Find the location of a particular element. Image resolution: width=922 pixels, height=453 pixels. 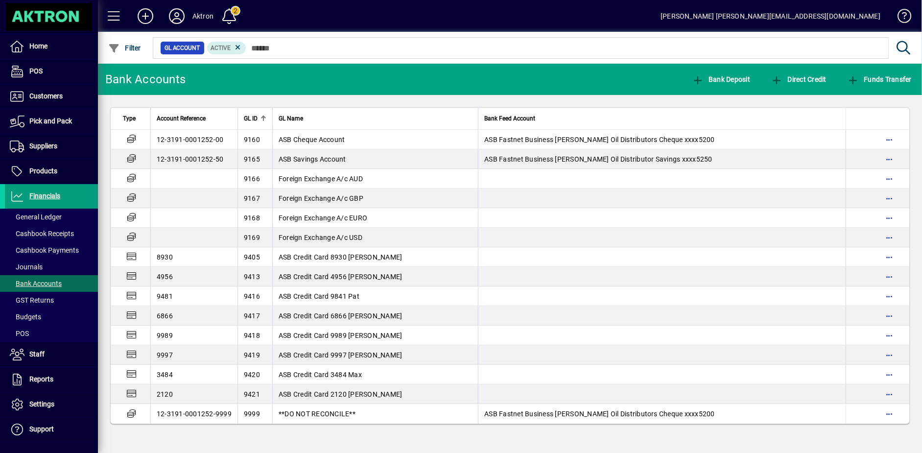

div: Type is located at coordinates (134, 119).